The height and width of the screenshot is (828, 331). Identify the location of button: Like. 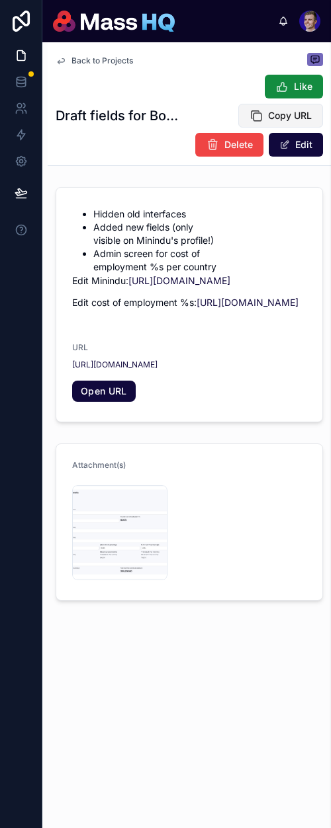
(294, 87).